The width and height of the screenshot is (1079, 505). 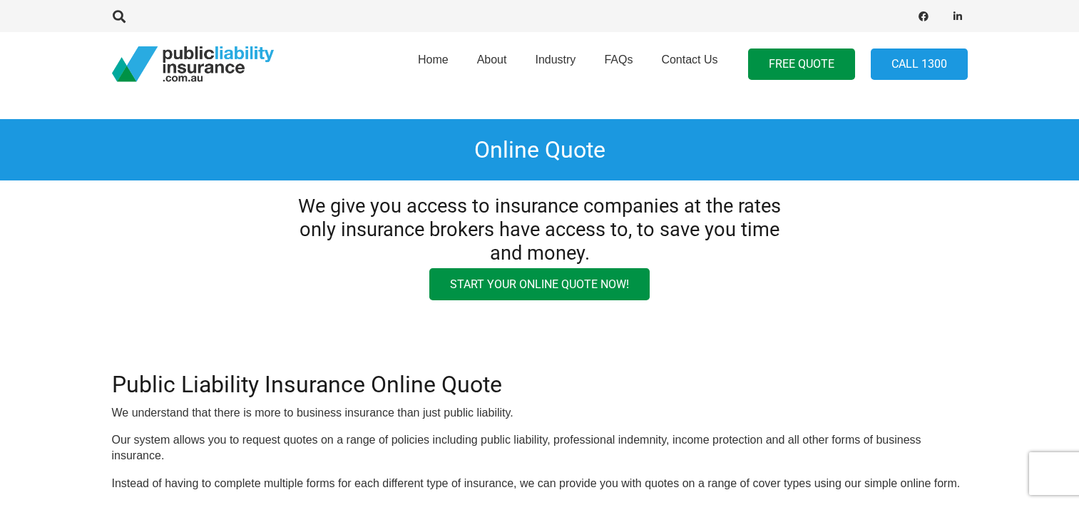 I want to click on a: FREE QUOTE, so click(x=801, y=64).